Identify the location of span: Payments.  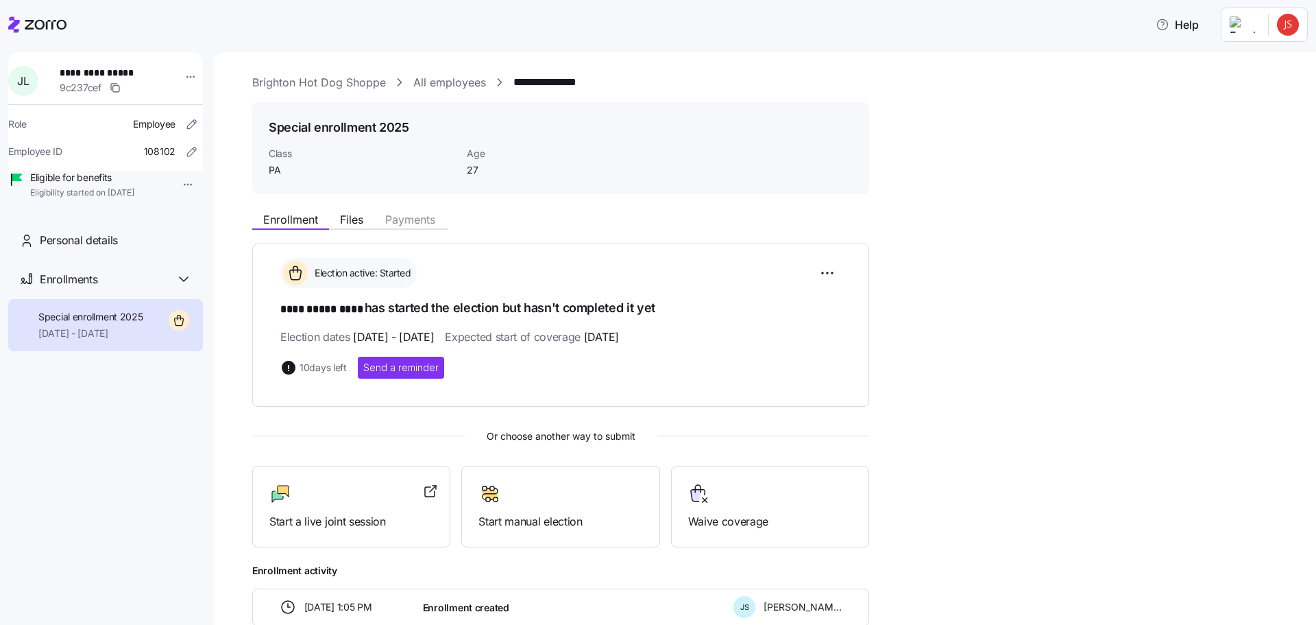
(410, 219).